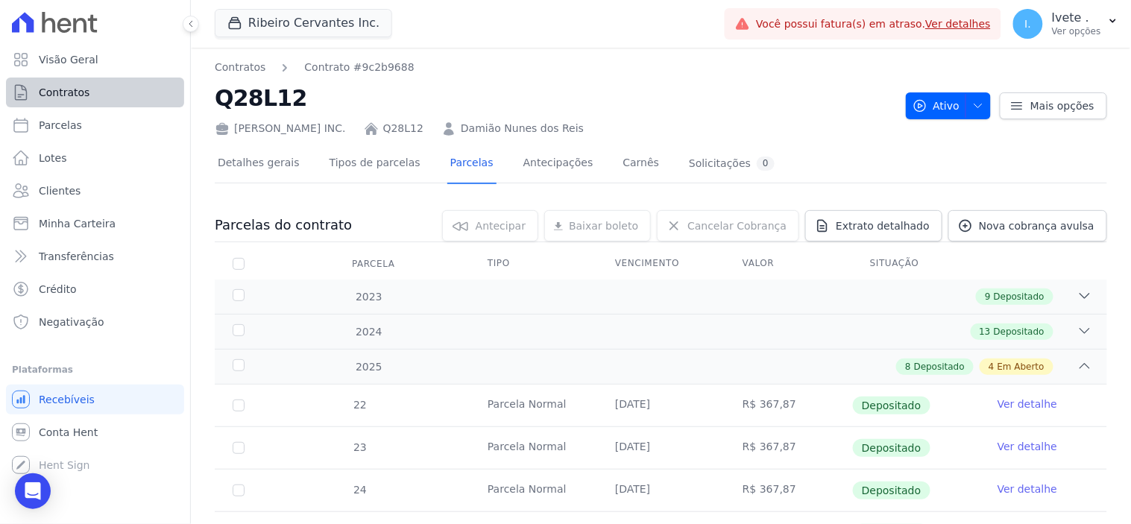 This screenshot has height=524, width=1131. I want to click on a: Q28L12, so click(403, 128).